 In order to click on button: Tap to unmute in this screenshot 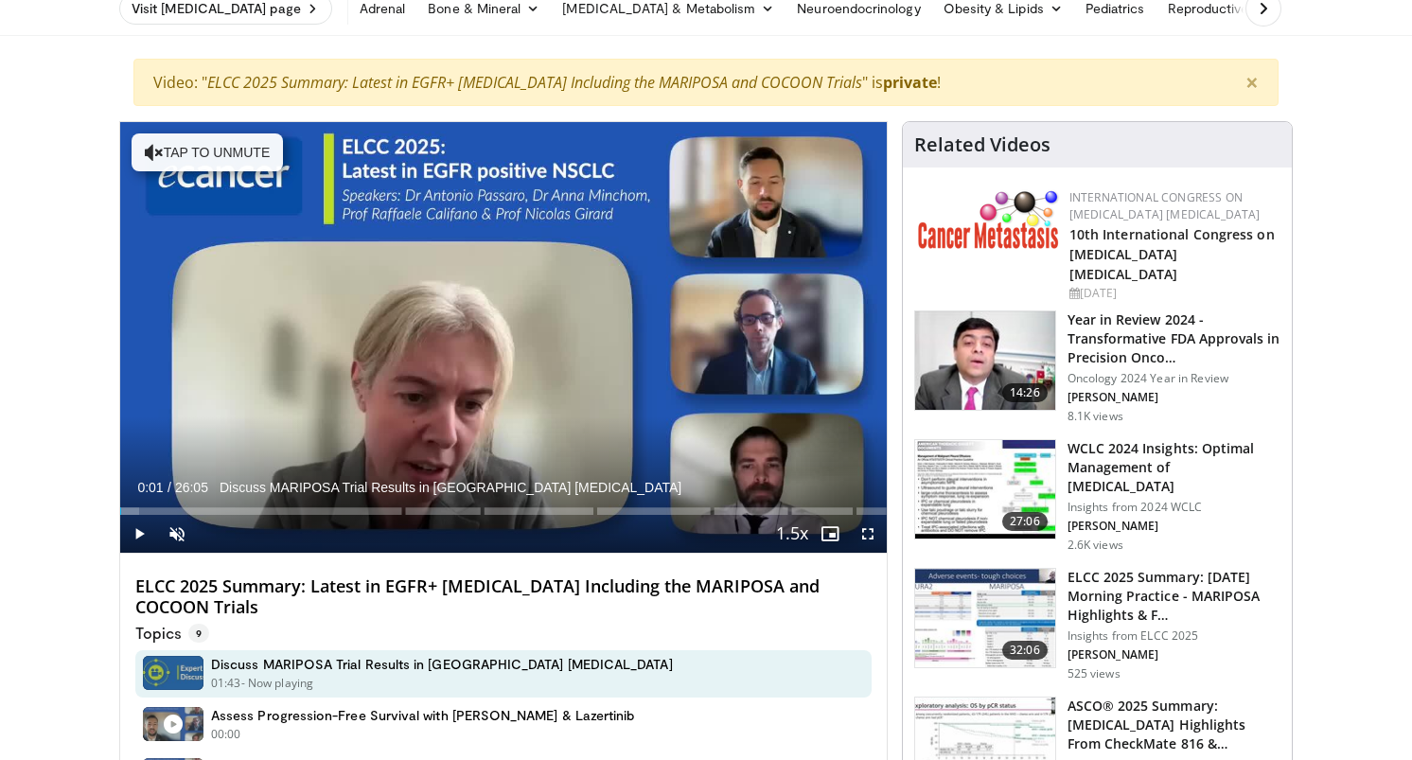, I will do `click(207, 152)`.